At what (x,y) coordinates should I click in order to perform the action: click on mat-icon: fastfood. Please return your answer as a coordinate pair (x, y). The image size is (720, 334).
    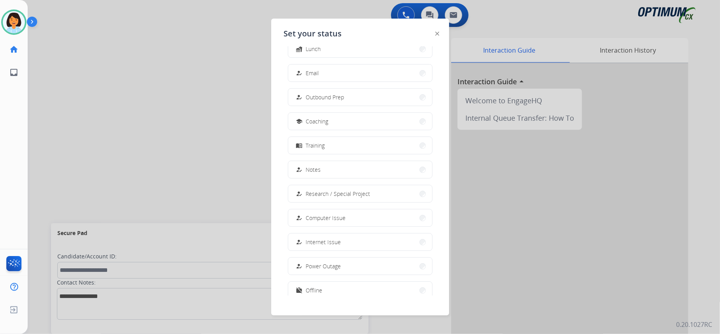
    Looking at the image, I should click on (299, 49).